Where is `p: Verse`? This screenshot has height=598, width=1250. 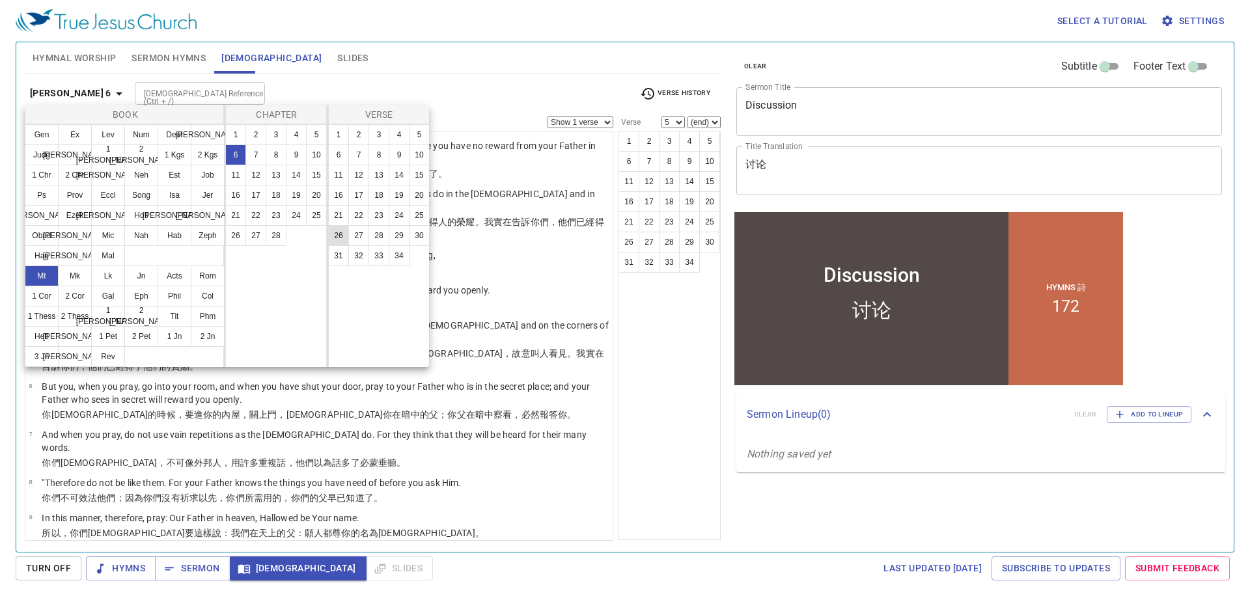 p: Verse is located at coordinates (379, 115).